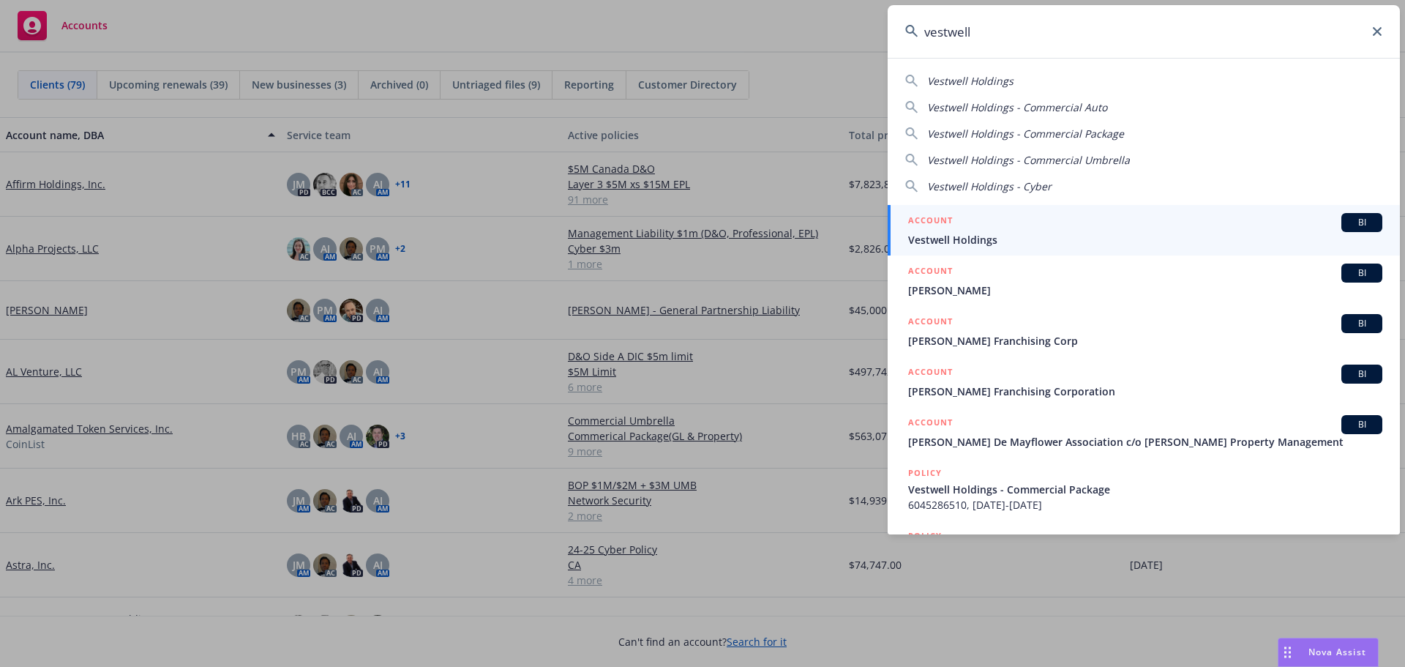 This screenshot has width=1405, height=667. What do you see at coordinates (1017, 107) in the screenshot?
I see `span: Vestwell Holdings - Commercial Auto` at bounding box center [1017, 107].